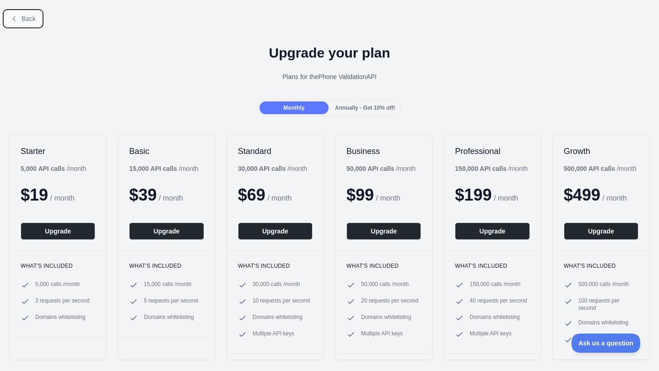  What do you see at coordinates (582, 195) in the screenshot?
I see `span: $ 499` at bounding box center [582, 195].